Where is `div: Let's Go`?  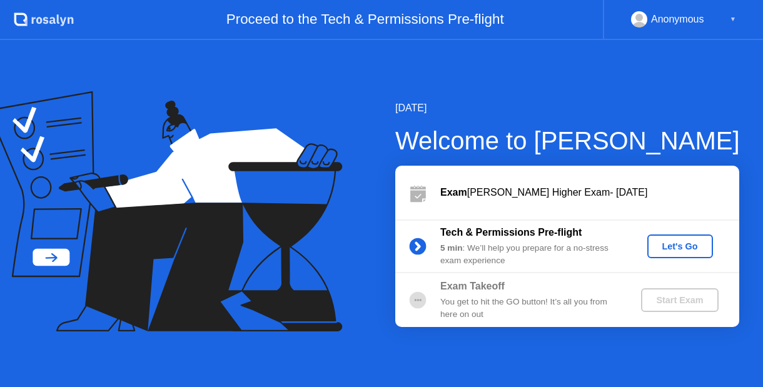
div: Let's Go is located at coordinates (680, 246).